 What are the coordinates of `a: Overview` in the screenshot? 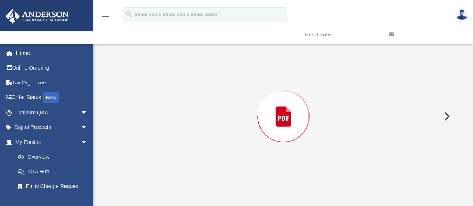 It's located at (55, 157).